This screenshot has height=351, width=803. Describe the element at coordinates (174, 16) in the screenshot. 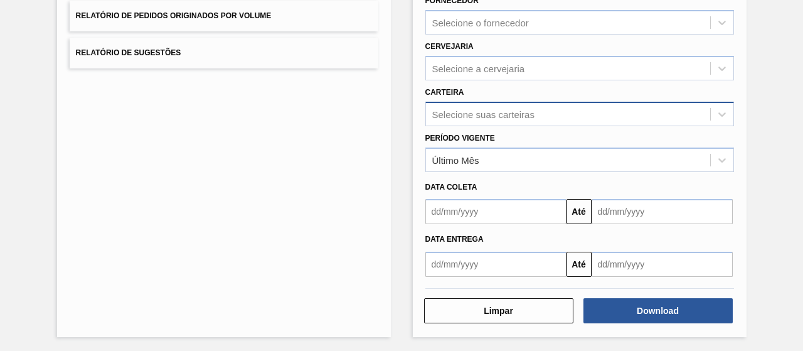

I see `span: Relatório de Pedidos Originados por Volume` at that location.